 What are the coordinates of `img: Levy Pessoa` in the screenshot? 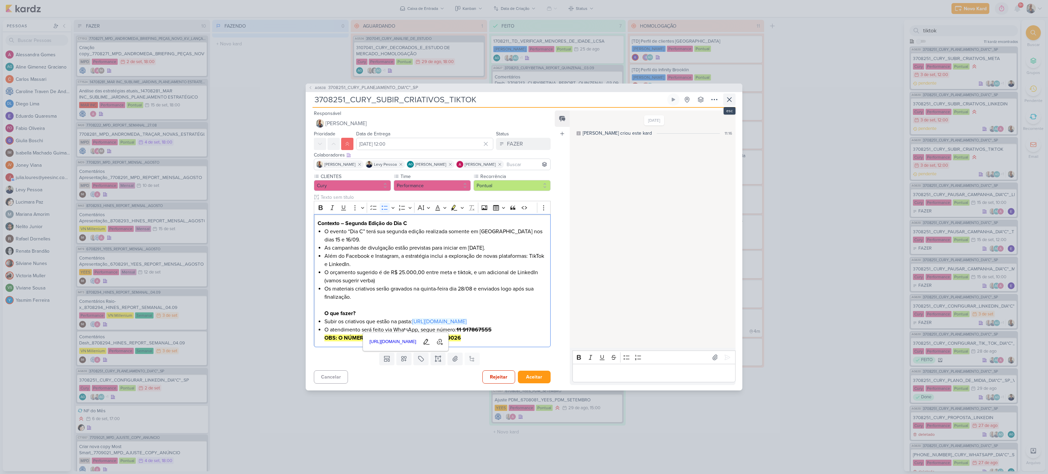 It's located at (369, 165).